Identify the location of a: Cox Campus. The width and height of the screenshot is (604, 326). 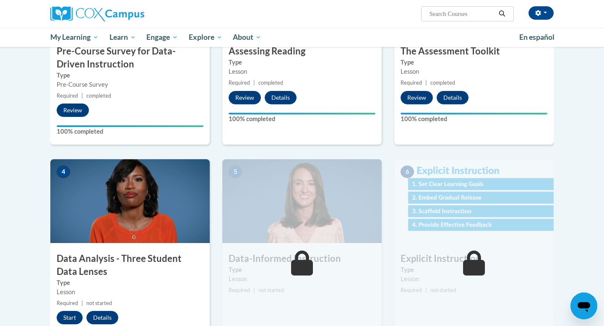
(130, 14).